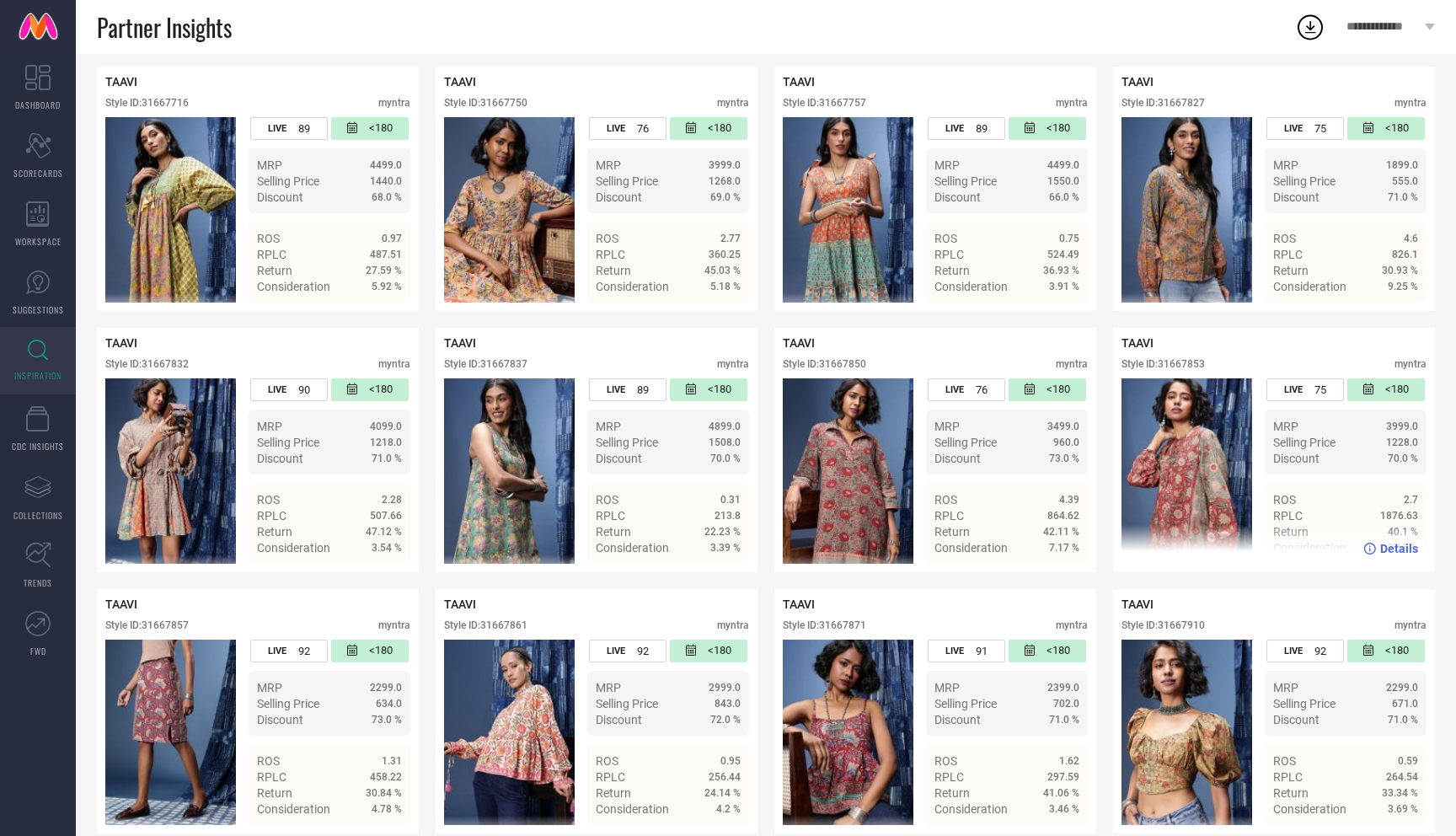  Describe the element at coordinates (1402, 442) in the screenshot. I see `span: 1228.0` at that location.